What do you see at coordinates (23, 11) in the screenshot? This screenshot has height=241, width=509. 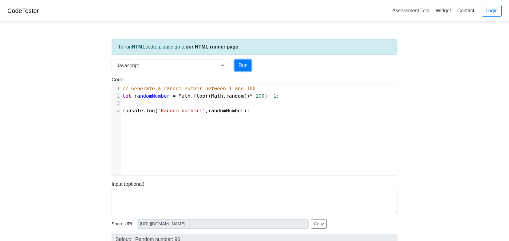 I see `a: CodeTester` at bounding box center [23, 11].